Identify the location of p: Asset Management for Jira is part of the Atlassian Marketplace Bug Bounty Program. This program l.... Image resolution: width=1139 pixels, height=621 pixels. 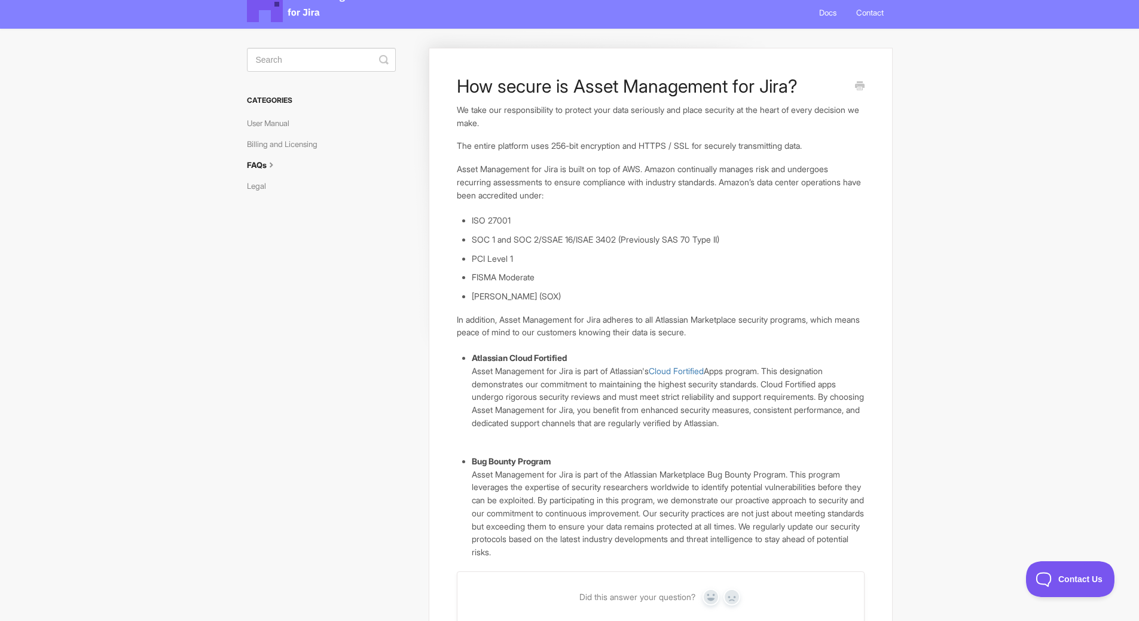
(668, 513).